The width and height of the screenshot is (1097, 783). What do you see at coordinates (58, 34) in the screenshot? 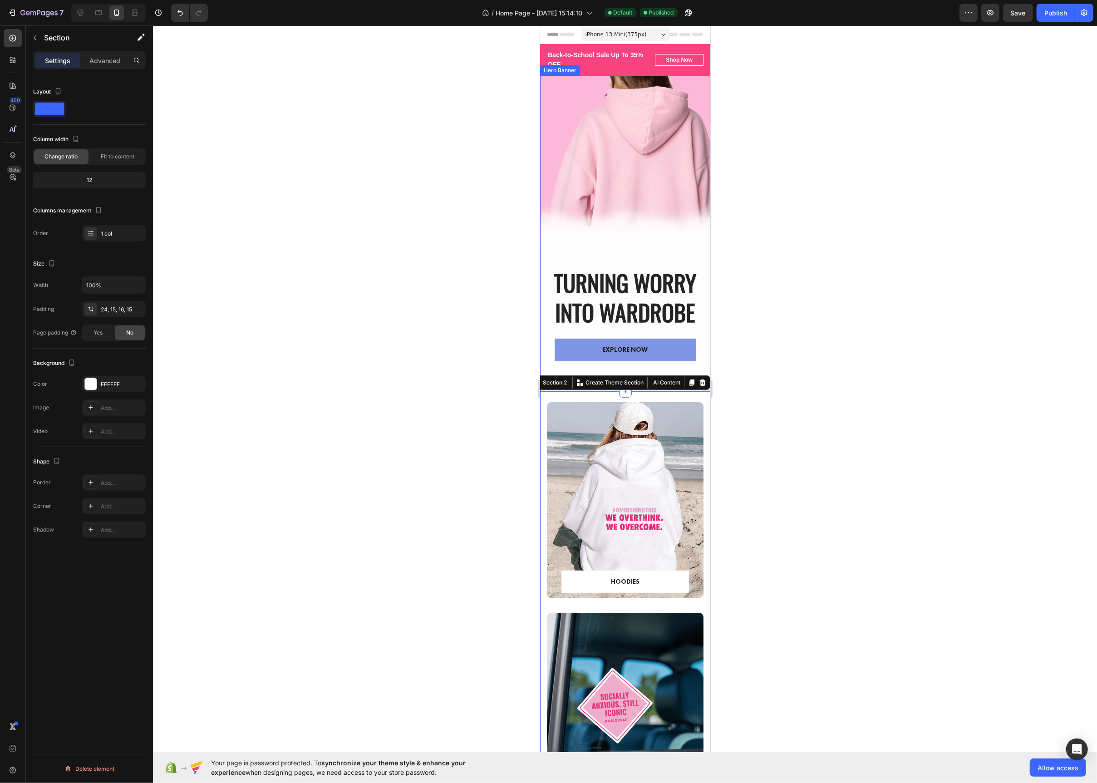
I see `p: Back-to-School Sale Up To 35% OFF` at bounding box center [58, 34].